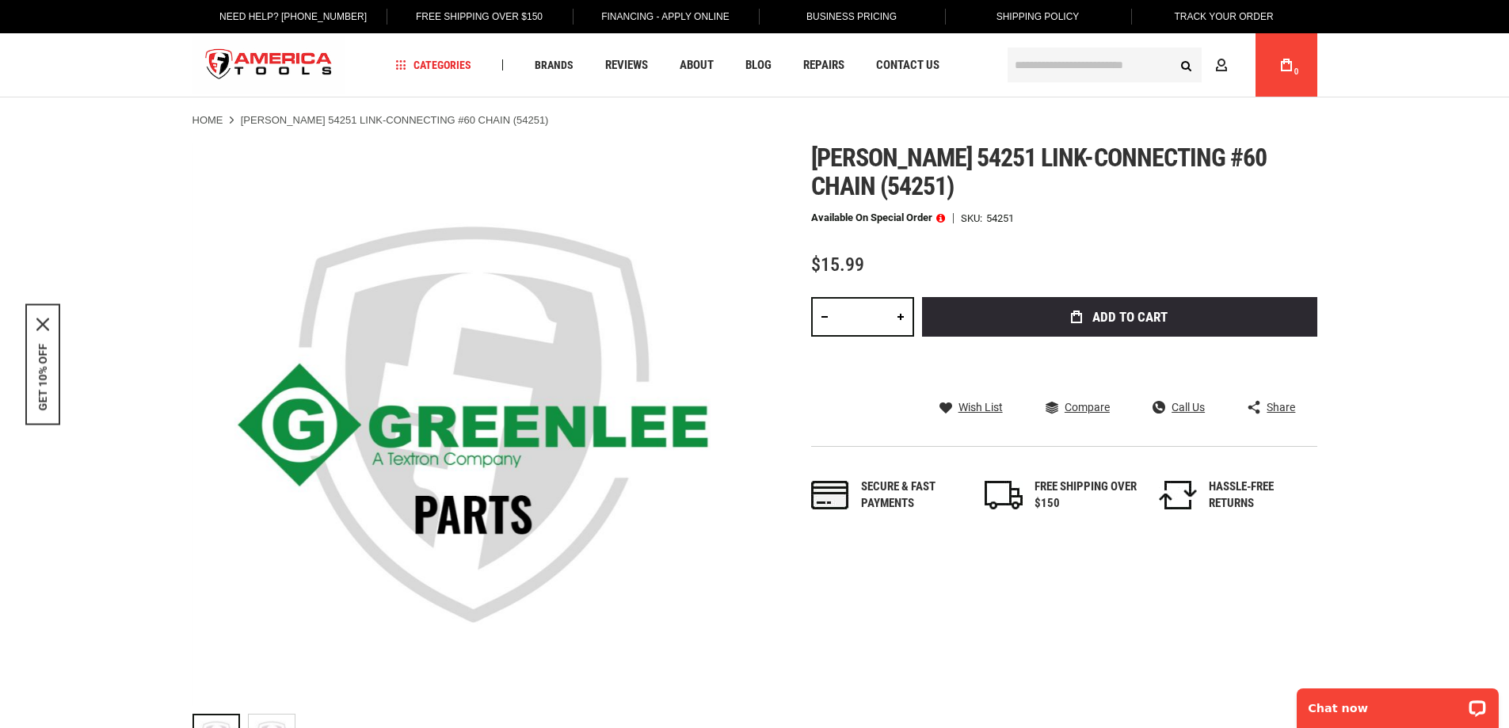 This screenshot has width=1509, height=728. I want to click on a: store logo, so click(269, 65).